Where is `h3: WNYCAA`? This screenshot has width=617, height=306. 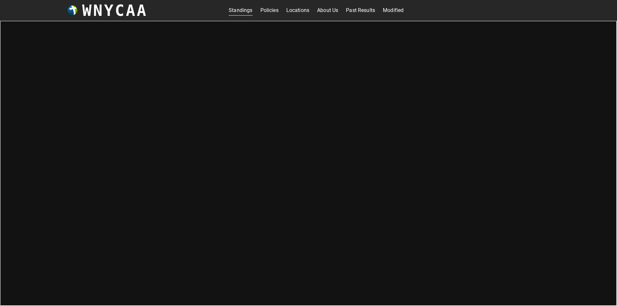
h3: WNYCAA is located at coordinates (115, 10).